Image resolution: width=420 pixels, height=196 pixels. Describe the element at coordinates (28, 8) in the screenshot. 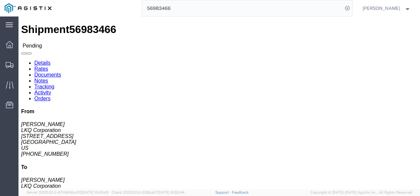

I see `img: logo` at that location.